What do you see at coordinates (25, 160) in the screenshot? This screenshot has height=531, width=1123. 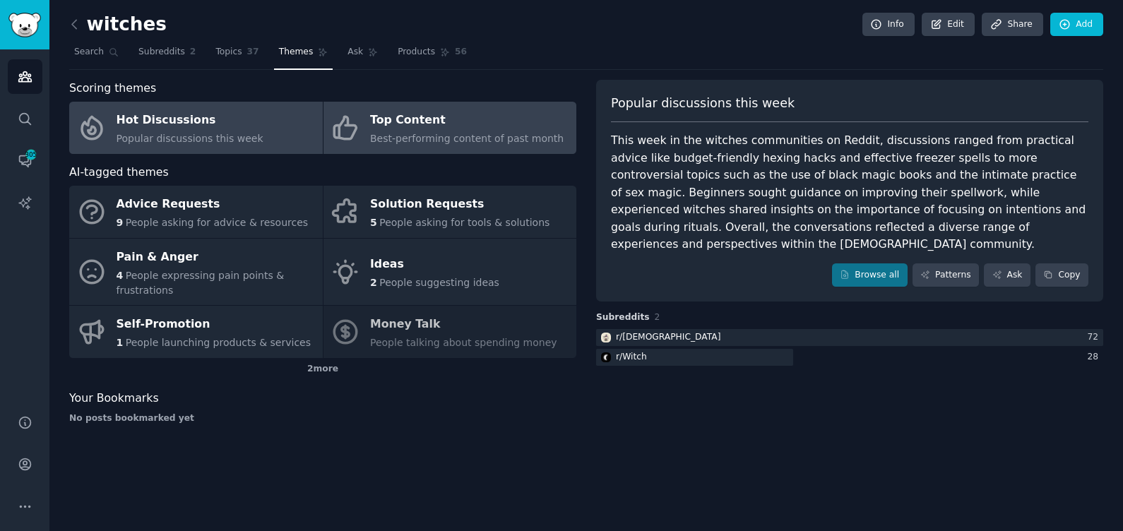 I see `a: 305` at bounding box center [25, 160].